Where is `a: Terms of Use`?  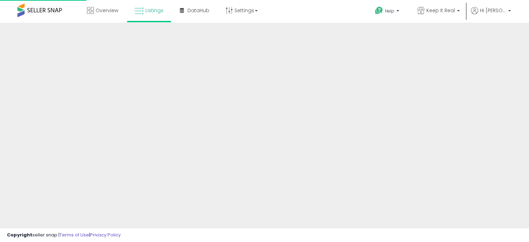
a: Terms of Use is located at coordinates (74, 235).